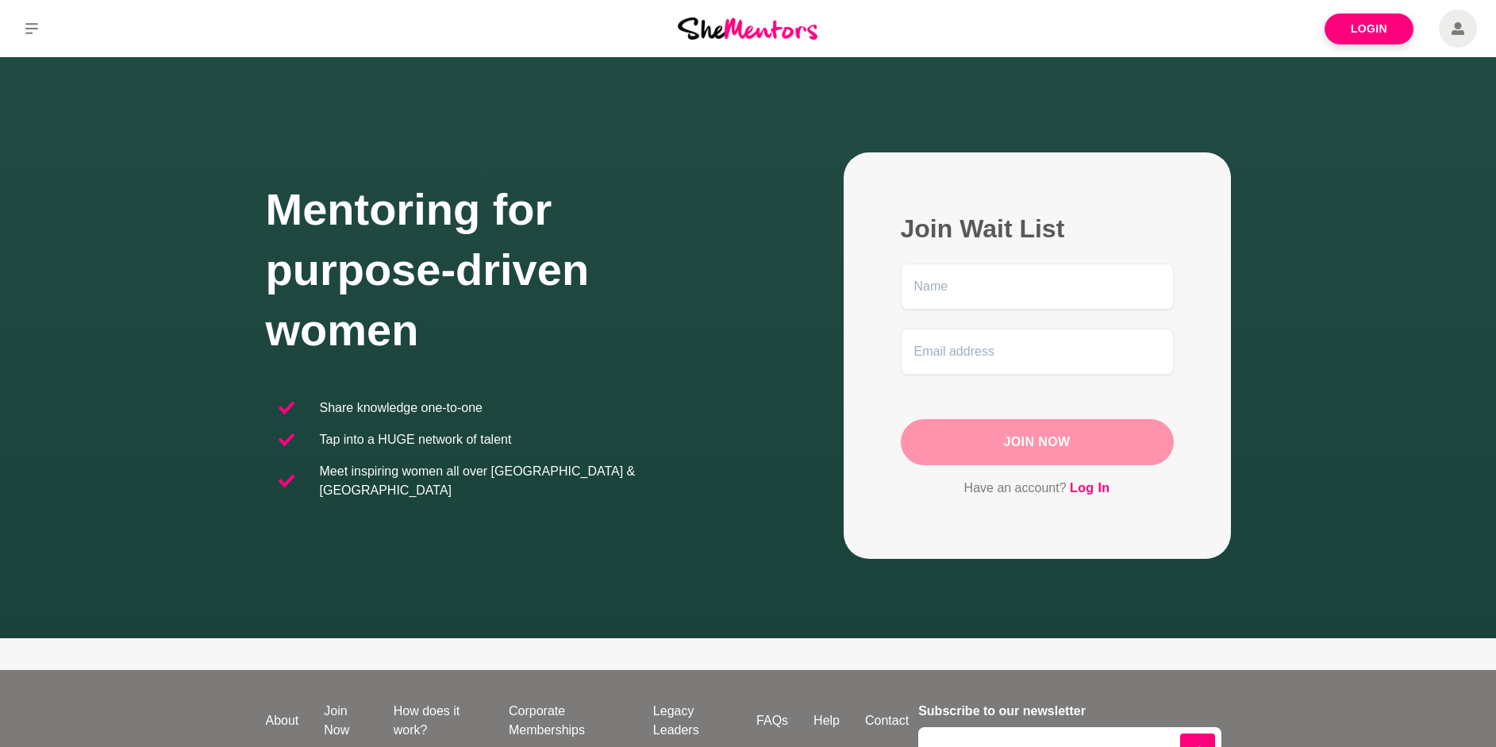 The width and height of the screenshot is (1496, 747). What do you see at coordinates (416, 440) in the screenshot?
I see `p: Tap into a HUGE network of talent` at bounding box center [416, 440].